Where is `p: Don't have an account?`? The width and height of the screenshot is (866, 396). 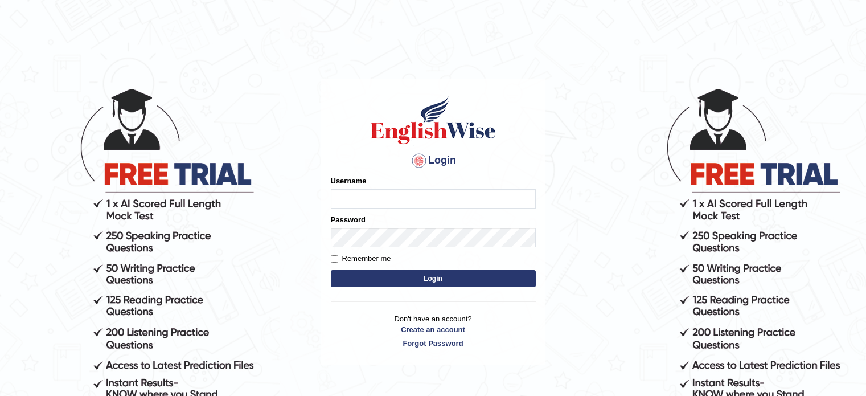
p: Don't have an account? is located at coordinates (433, 331).